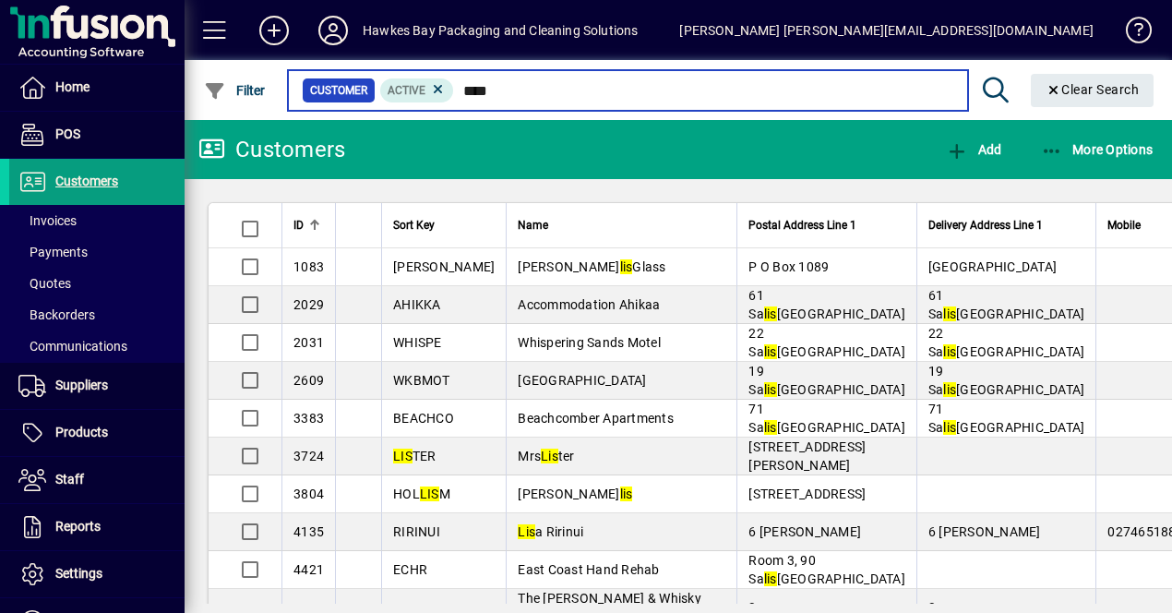 The height and width of the screenshot is (613, 1172). Describe the element at coordinates (974, 149) in the screenshot. I see `span: Add` at that location.